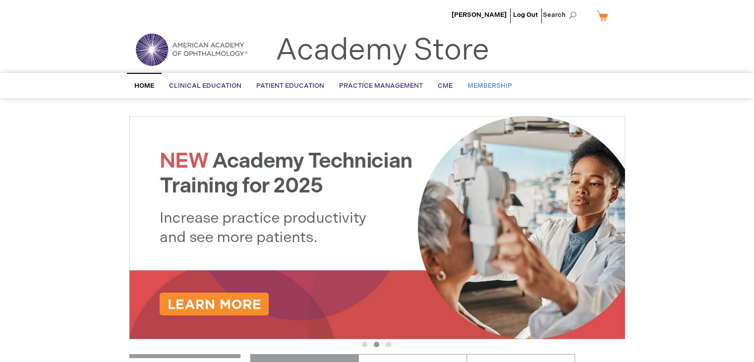 This screenshot has height=362, width=754. What do you see at coordinates (388, 344) in the screenshot?
I see `button: 3 of 3` at bounding box center [388, 344].